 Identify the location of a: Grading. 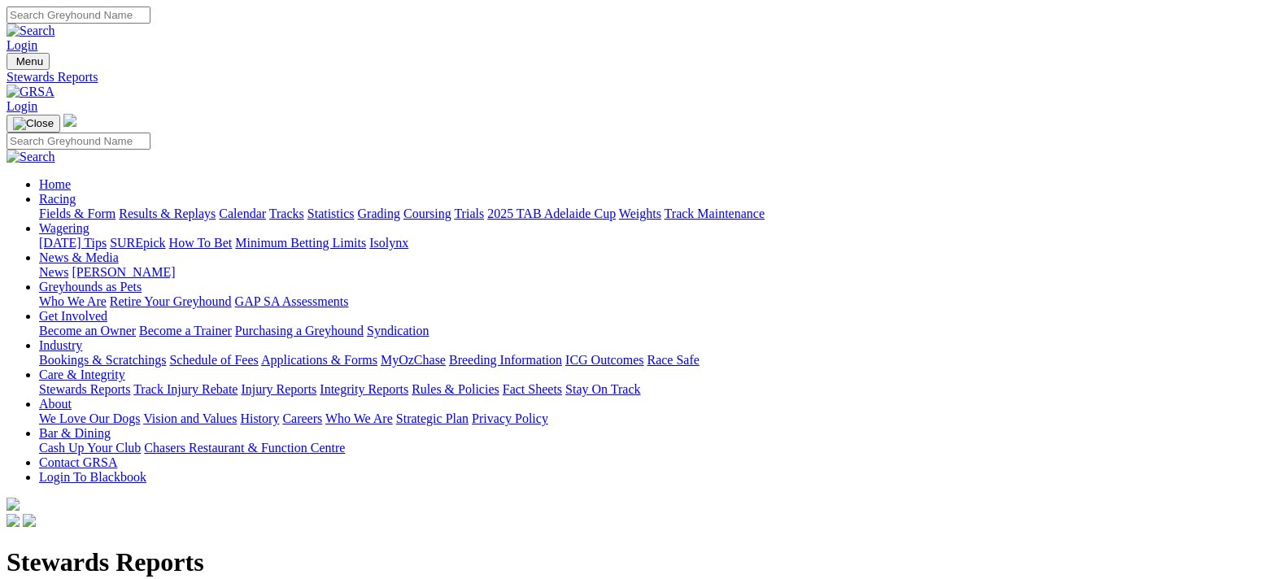
(379, 213).